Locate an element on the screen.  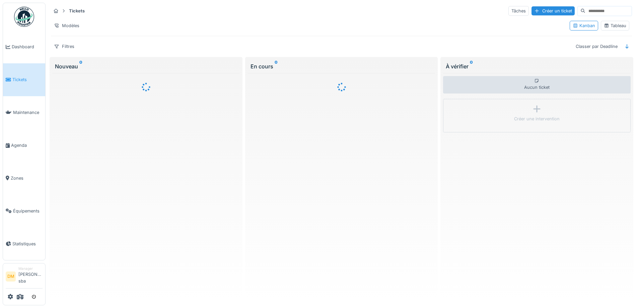
div: Créer une intervention is located at coordinates (537, 119).